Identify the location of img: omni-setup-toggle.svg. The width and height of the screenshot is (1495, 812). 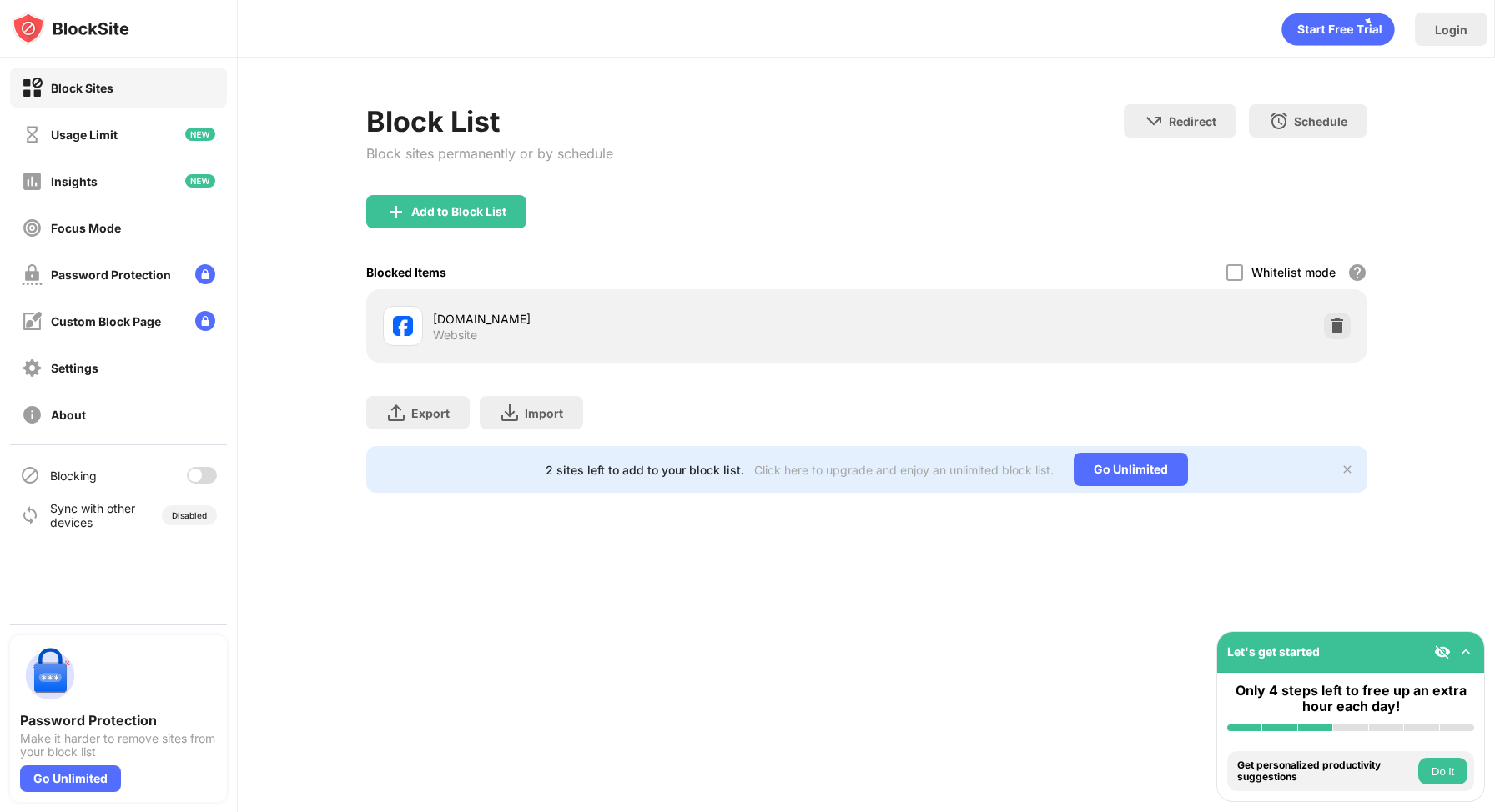
(1465, 652).